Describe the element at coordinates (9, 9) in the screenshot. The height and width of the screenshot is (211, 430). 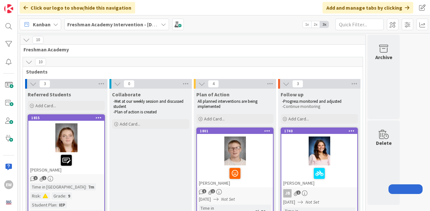
I see `img: Visit kanbanzone.com` at that location.